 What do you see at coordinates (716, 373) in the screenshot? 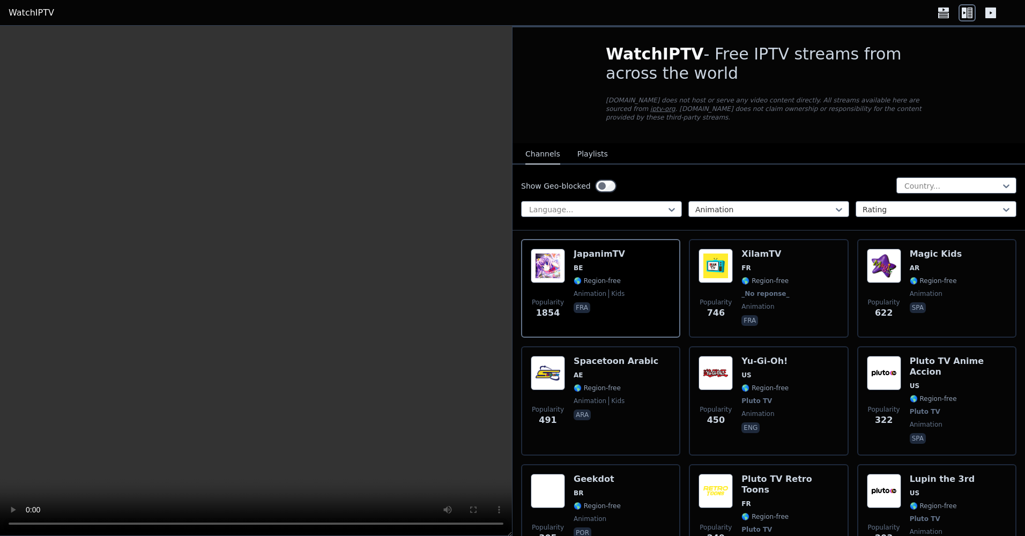
I see `img: Yu-Gi-Oh!` at bounding box center [716, 373].